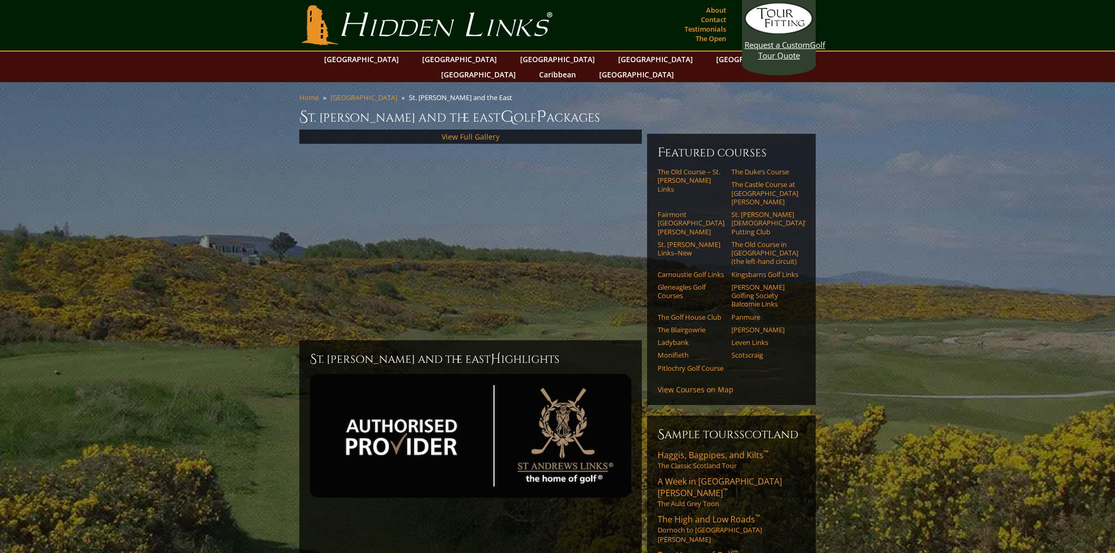 The image size is (1115, 553). I want to click on span: Haggis, Bagpipes, and Kilts, so click(713, 455).